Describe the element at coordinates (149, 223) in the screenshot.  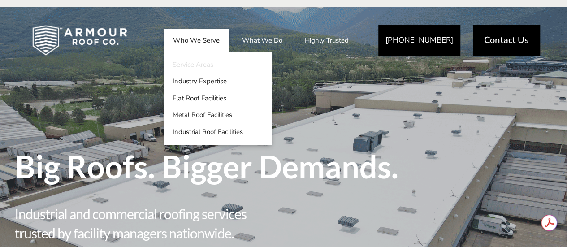
I see `span: Industrial and commercial roofing services trusted by facility managers nationwide.` at that location.